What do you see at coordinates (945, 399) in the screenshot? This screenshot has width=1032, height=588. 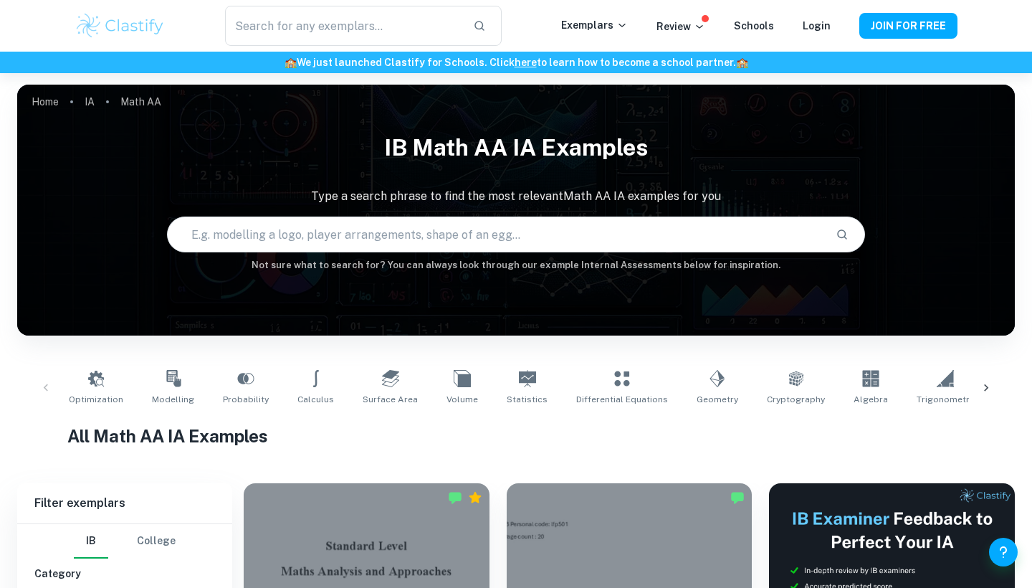 I see `span: Trigonometry` at bounding box center [945, 399].